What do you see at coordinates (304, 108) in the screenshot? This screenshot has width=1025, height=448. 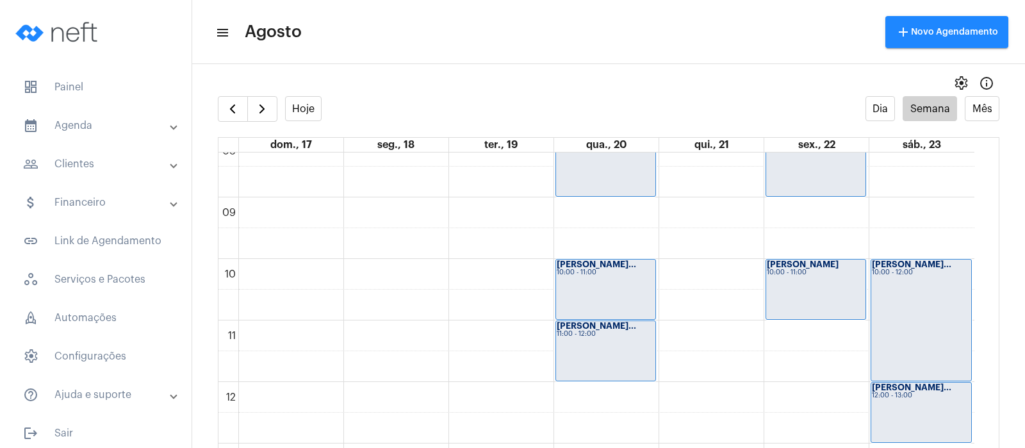 I see `button: Hoje` at bounding box center [304, 108].